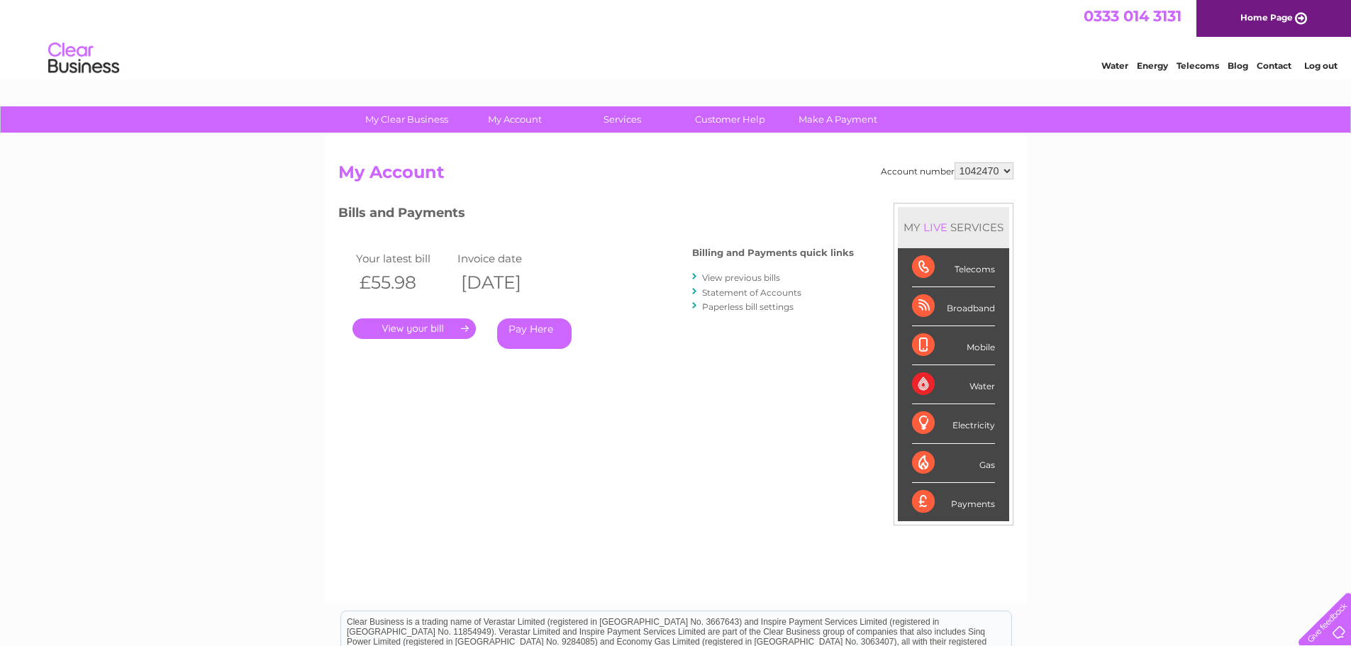  What do you see at coordinates (741, 277) in the screenshot?
I see `a: View previous bills` at bounding box center [741, 277].